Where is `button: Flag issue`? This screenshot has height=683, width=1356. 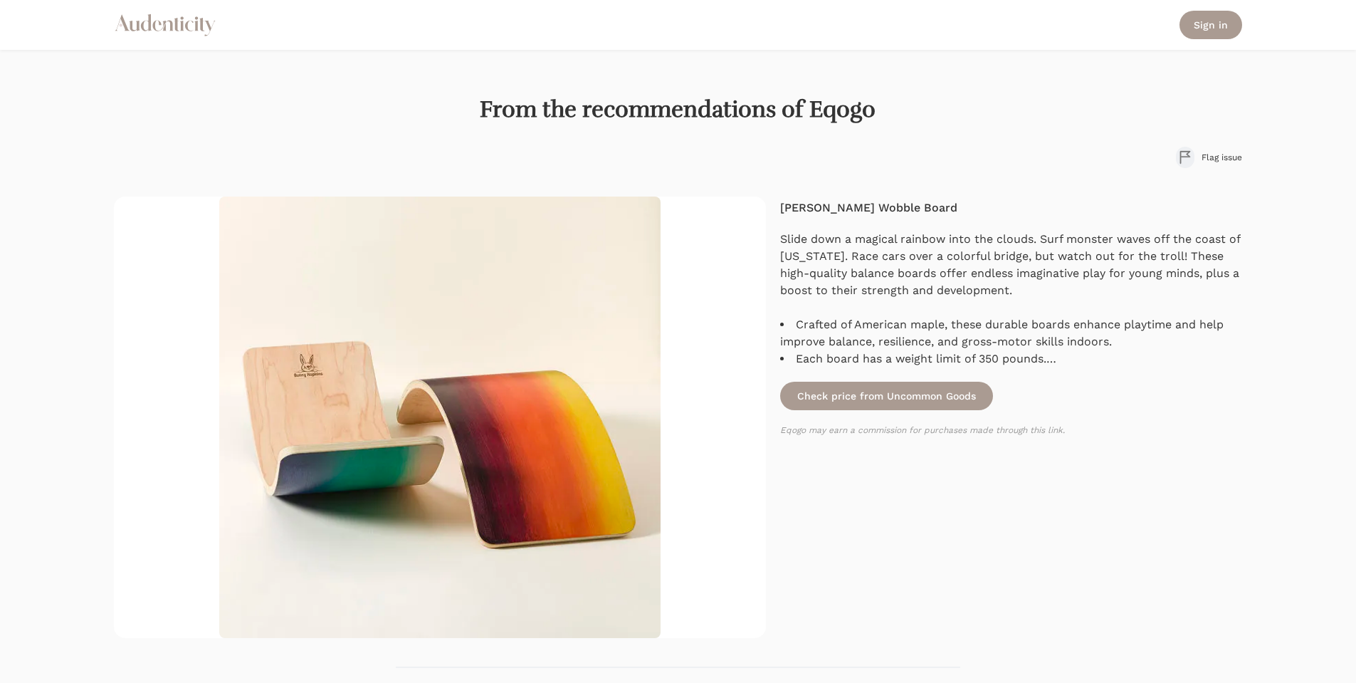 button: Flag issue is located at coordinates (1208, 157).